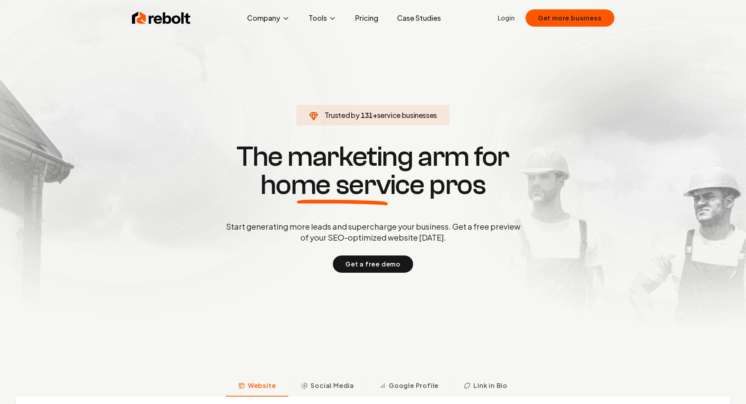 The width and height of the screenshot is (746, 404). What do you see at coordinates (268, 18) in the screenshot?
I see `button: Company` at bounding box center [268, 18].